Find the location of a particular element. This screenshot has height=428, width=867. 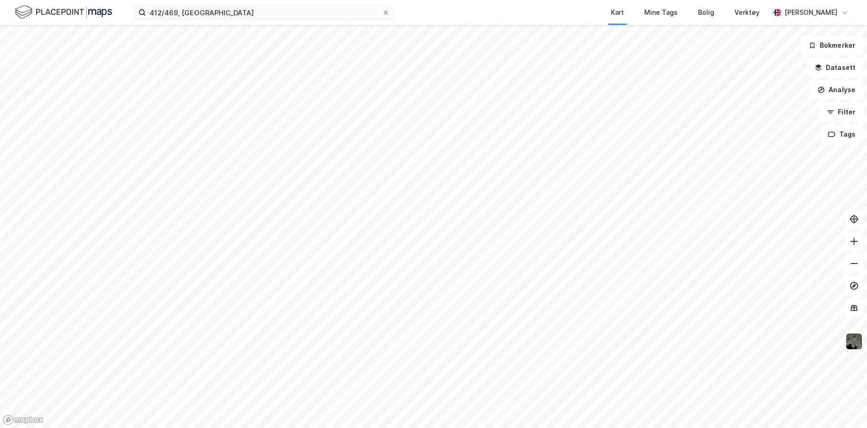

div: Mine Tags is located at coordinates (661, 13).